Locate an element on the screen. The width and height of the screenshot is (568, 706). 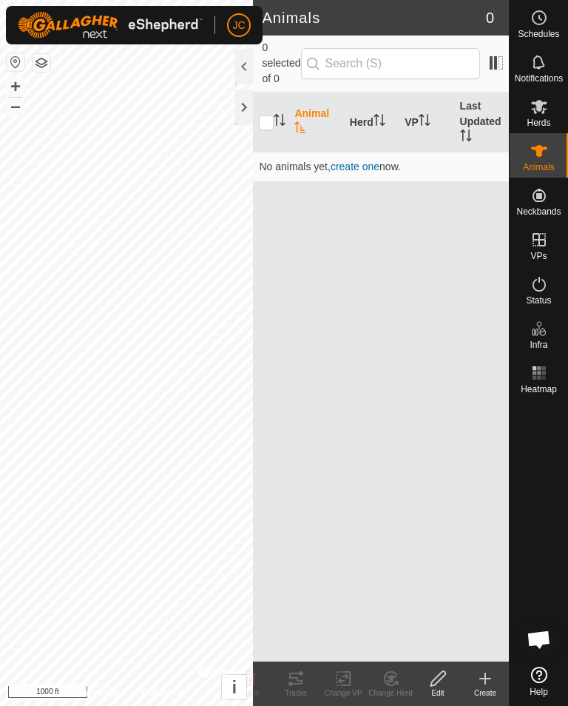
button: i is located at coordinates (234, 686).